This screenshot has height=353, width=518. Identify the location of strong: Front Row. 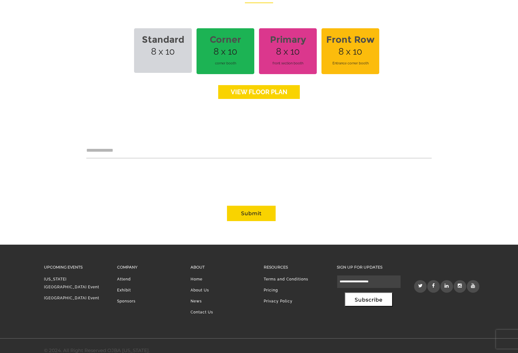
(350, 40).